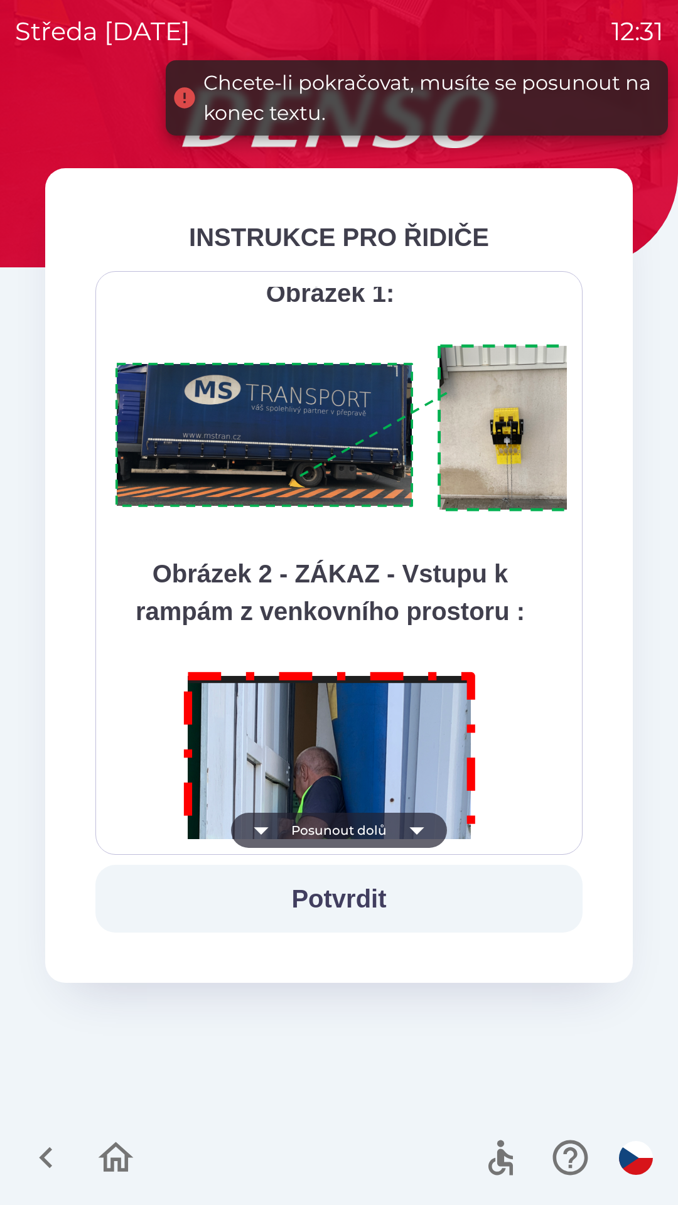 This screenshot has height=1205, width=678. What do you see at coordinates (339, 237) in the screenshot?
I see `div: INSTRUKCE PRO ŘIDIČE` at bounding box center [339, 237].